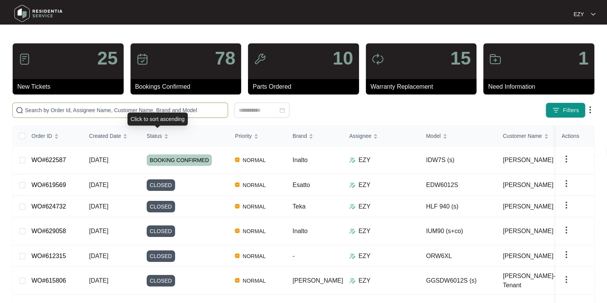 Image resolution: width=607 pixels, height=303 pixels. What do you see at coordinates (185, 136) in the screenshot?
I see `th: Status` at bounding box center [185, 136].